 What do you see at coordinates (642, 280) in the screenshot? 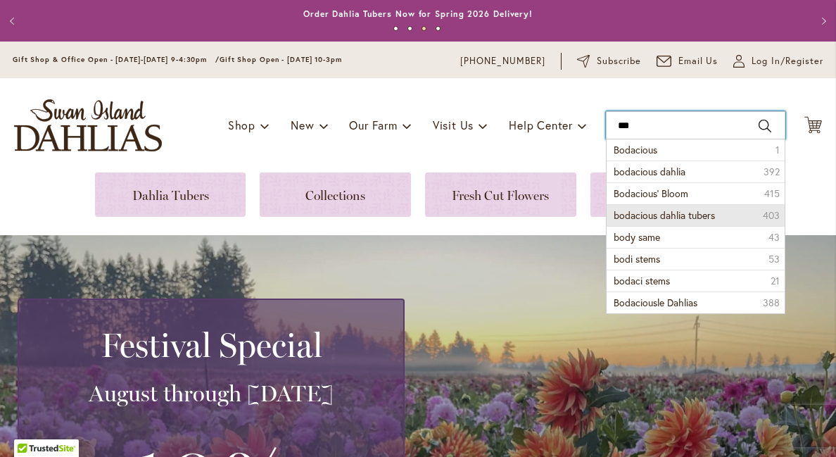
I see `span: bodaci stems` at bounding box center [642, 280].